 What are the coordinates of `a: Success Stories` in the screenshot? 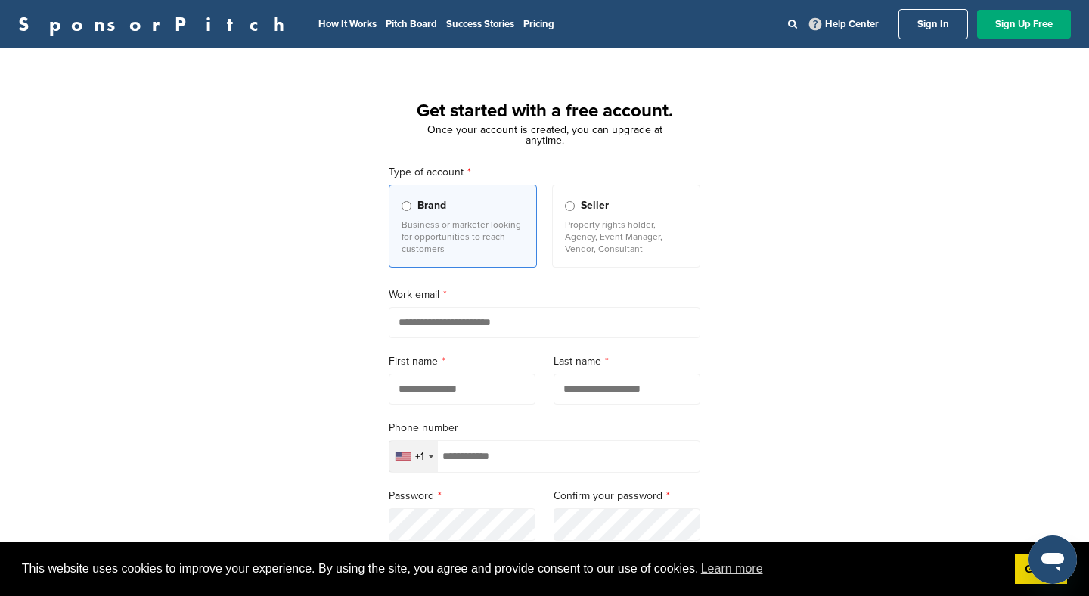 It's located at (480, 24).